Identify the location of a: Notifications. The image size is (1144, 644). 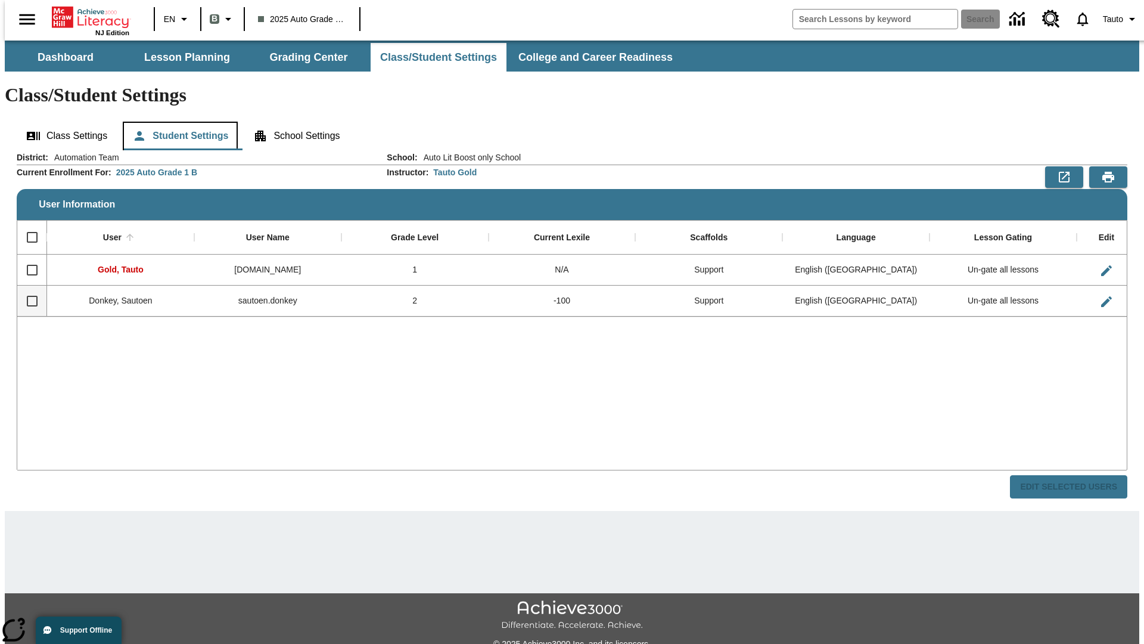
(1083, 19).